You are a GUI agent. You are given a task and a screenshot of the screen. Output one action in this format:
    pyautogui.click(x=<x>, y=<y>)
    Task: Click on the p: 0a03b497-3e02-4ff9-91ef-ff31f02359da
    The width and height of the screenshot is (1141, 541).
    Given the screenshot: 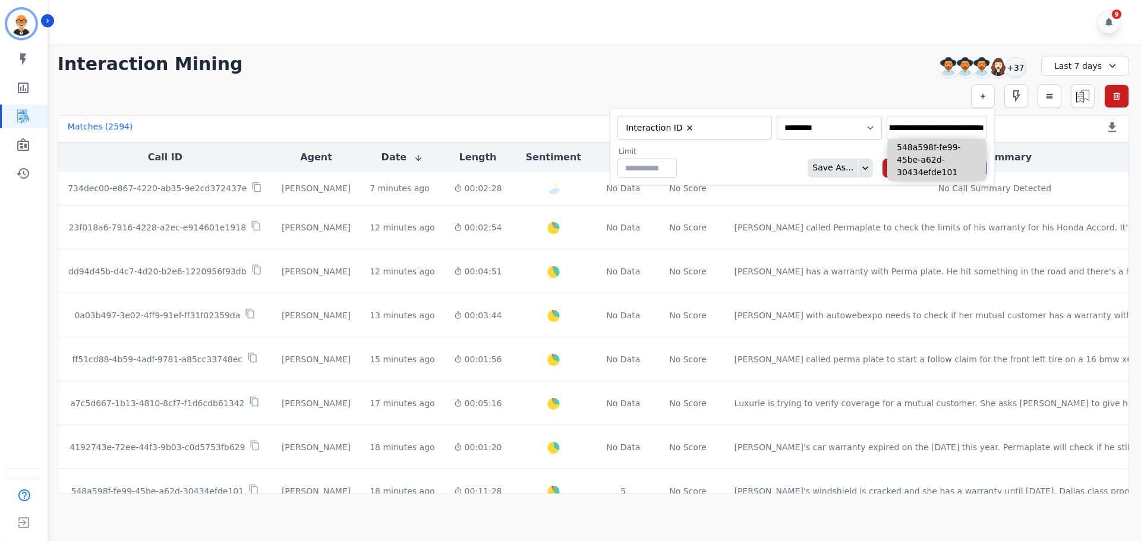 What is the action you would take?
    pyautogui.click(x=157, y=315)
    